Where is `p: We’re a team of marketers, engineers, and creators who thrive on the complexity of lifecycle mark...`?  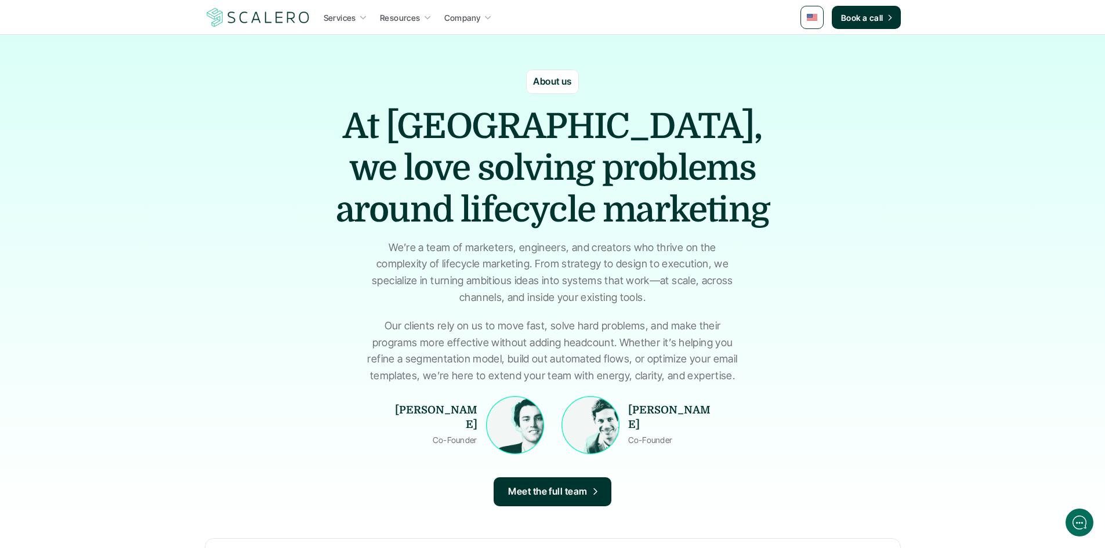 p: We’re a team of marketers, engineers, and creators who thrive on the complexity of lifecycle mark... is located at coordinates (553, 273).